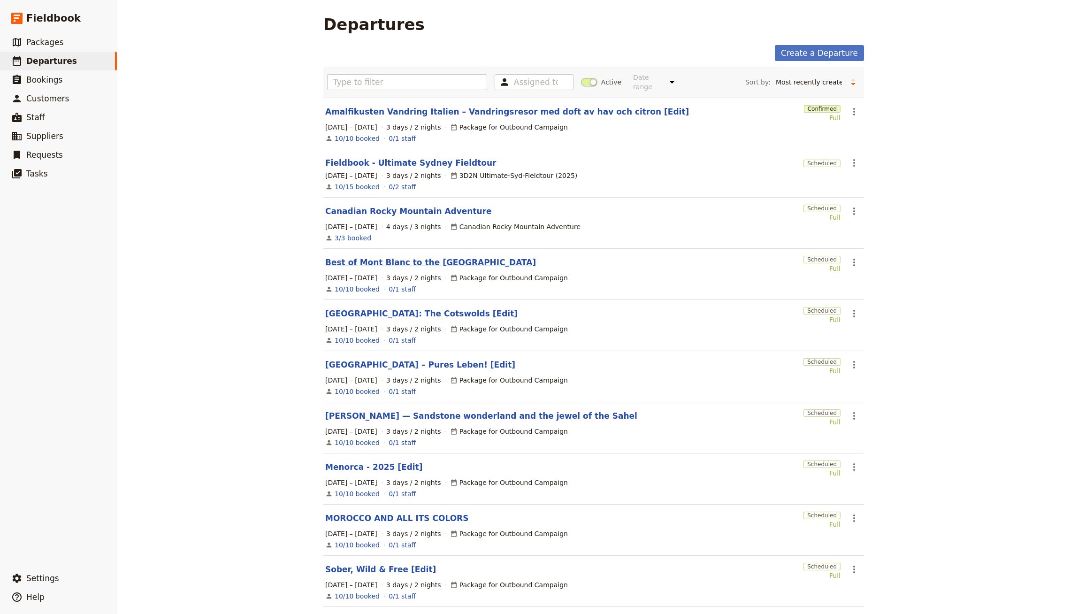  Describe the element at coordinates (407, 82) in the screenshot. I see `input: Type to filter` at that location.